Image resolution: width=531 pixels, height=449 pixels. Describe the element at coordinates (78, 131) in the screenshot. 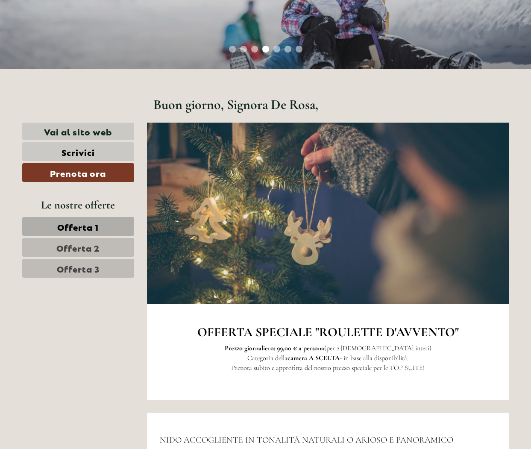

I see `a: Vai al sito web` at that location.